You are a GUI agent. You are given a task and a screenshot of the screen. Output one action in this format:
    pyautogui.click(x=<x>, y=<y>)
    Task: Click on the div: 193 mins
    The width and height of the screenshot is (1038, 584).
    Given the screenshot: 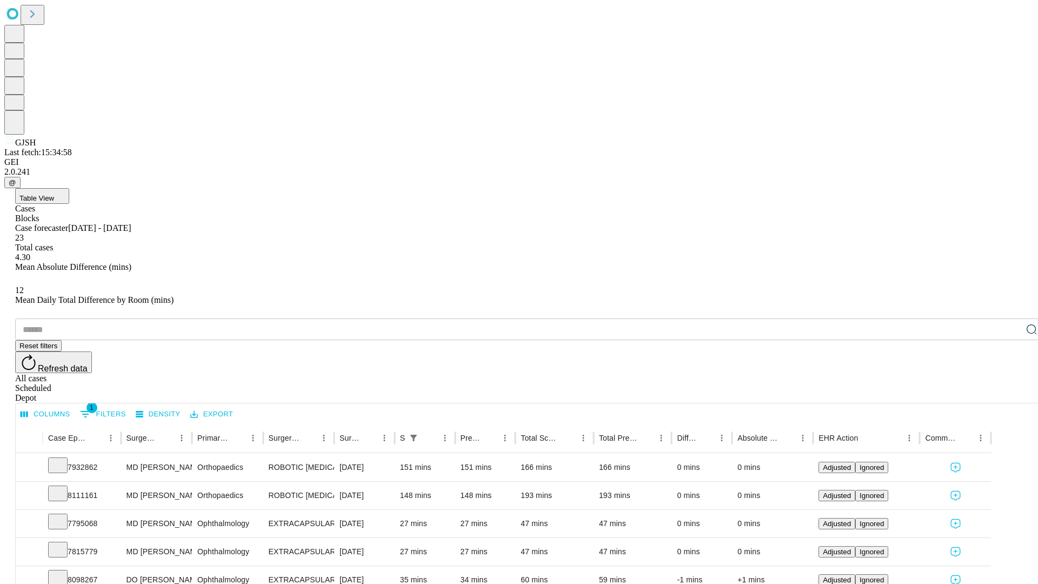 What is the action you would take?
    pyautogui.click(x=633, y=495)
    